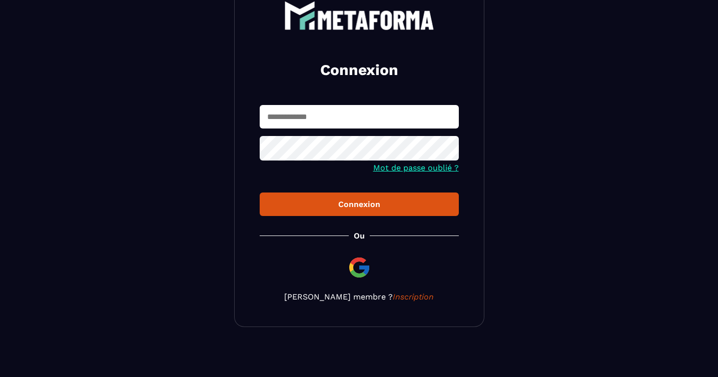  Describe the element at coordinates (359, 236) in the screenshot. I see `p: Ou` at that location.